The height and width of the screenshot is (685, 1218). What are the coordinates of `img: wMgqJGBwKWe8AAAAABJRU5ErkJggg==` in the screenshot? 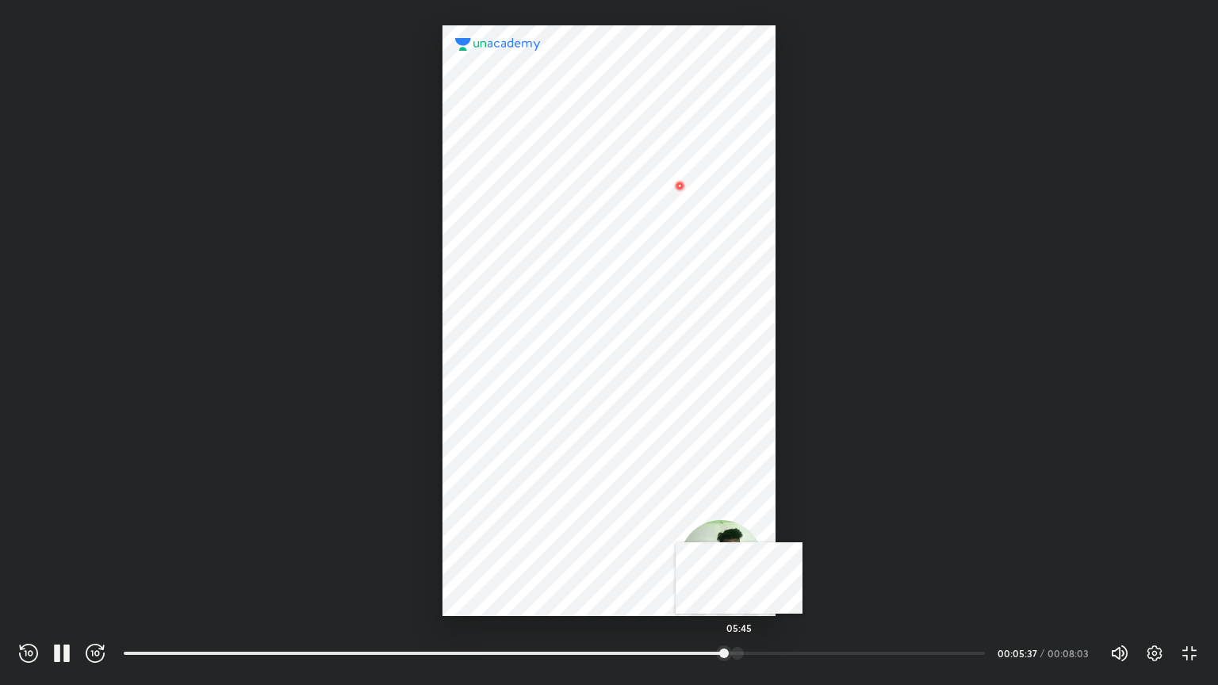 It's located at (681, 186).